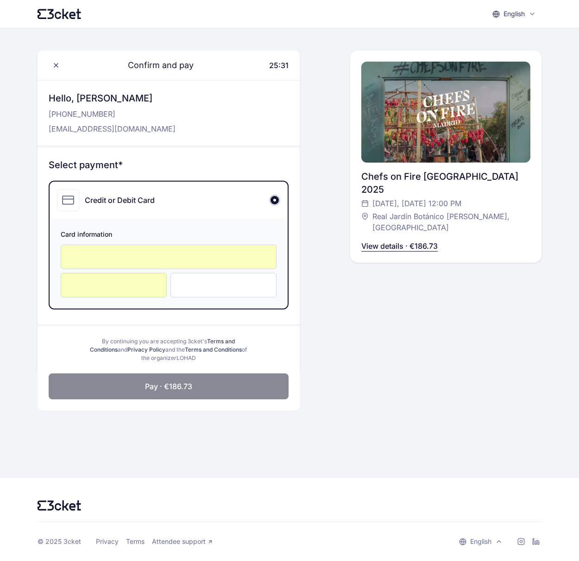 This screenshot has width=579, height=561. Describe the element at coordinates (169, 165) in the screenshot. I see `h3: Select payment*` at that location.